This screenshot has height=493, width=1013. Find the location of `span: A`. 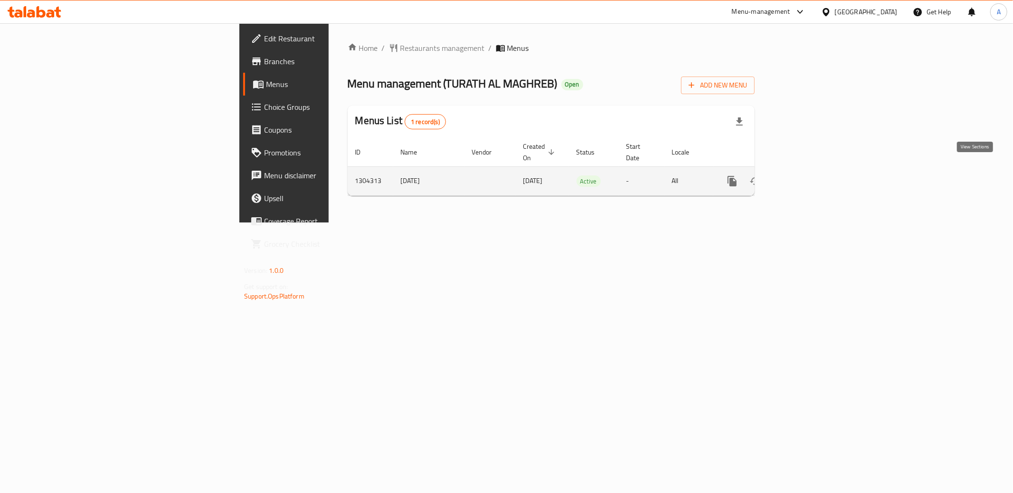

span: A is located at coordinates (999, 12).